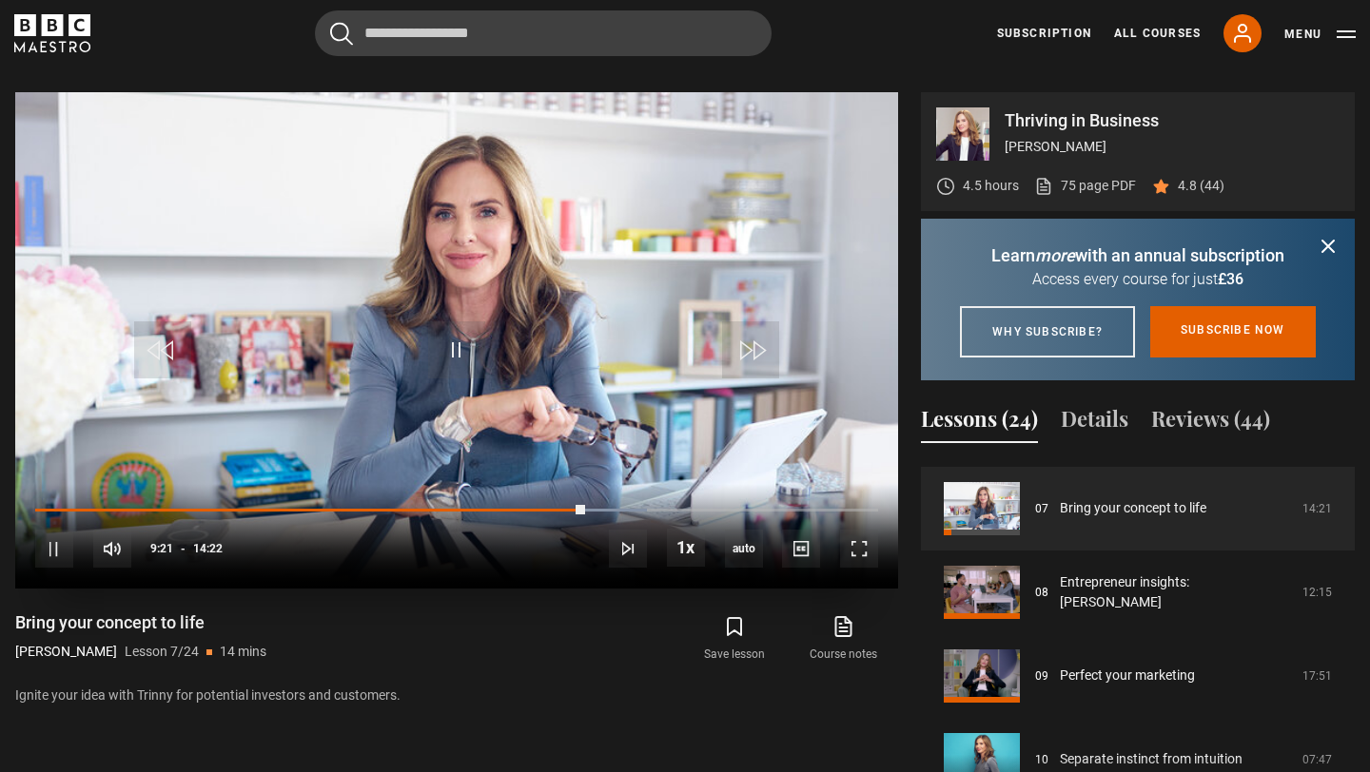 The height and width of the screenshot is (772, 1370). Describe the element at coordinates (979, 423) in the screenshot. I see `button: Lessons (24)` at that location.